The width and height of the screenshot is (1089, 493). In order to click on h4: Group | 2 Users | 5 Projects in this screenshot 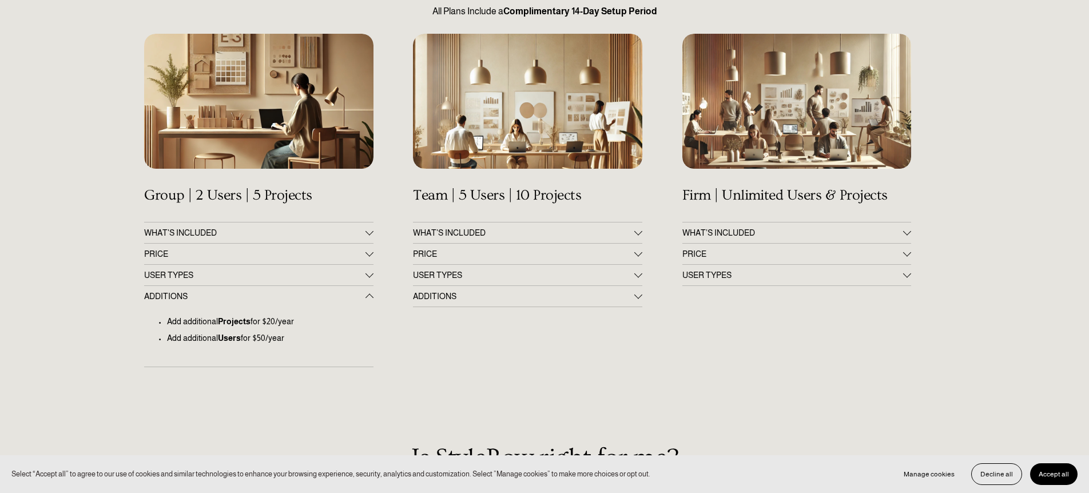, I will do `click(258, 196)`.